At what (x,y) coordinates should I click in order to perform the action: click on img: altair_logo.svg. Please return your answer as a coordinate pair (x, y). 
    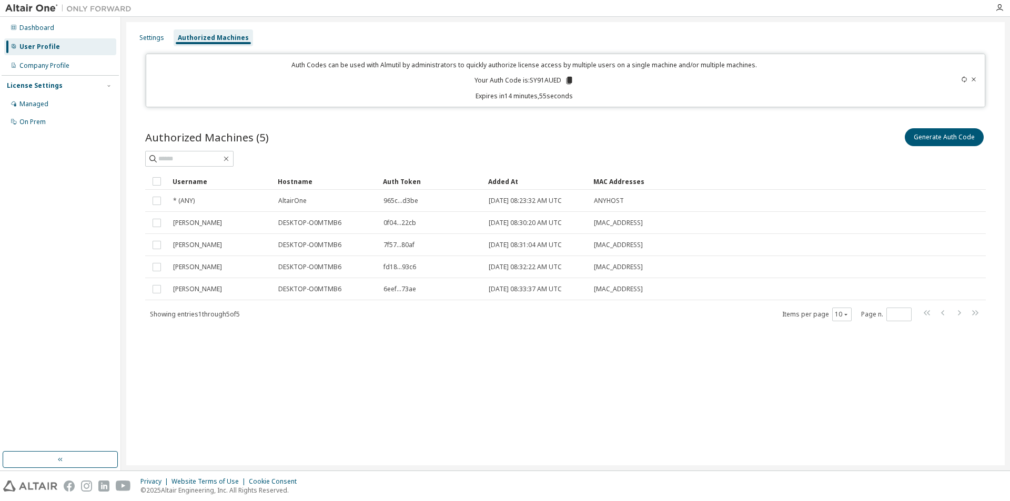
    Looking at the image, I should click on (30, 486).